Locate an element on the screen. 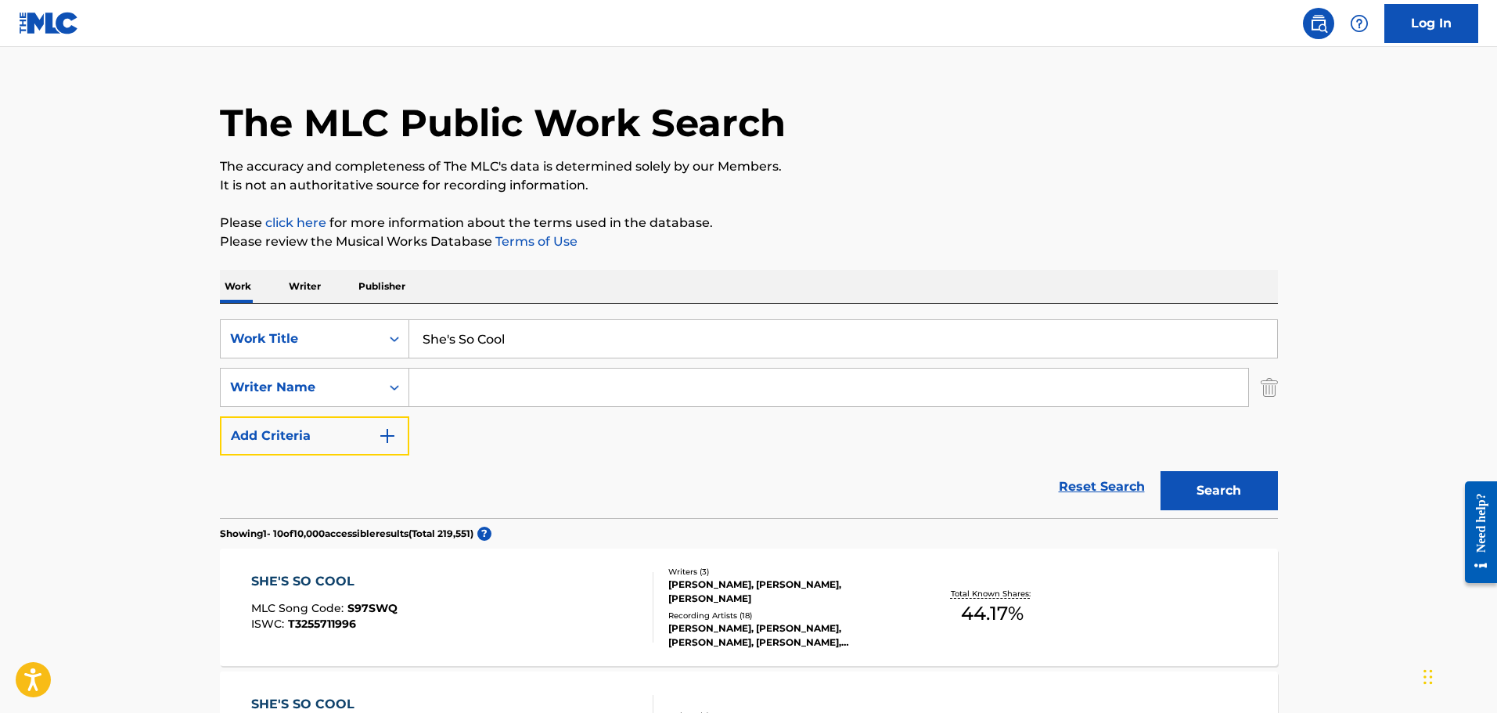 The height and width of the screenshot is (713, 1497). div: Work Title is located at coordinates (301, 339).